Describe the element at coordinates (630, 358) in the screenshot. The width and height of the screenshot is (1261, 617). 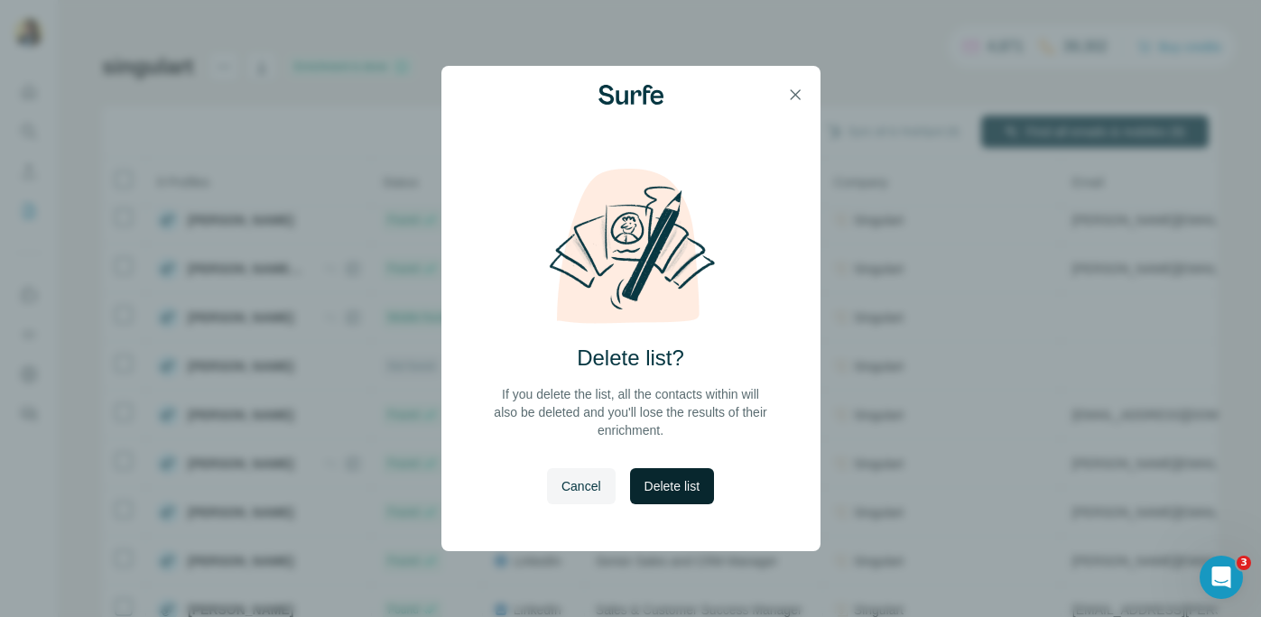
I see `h2: Delete list?` at that location.